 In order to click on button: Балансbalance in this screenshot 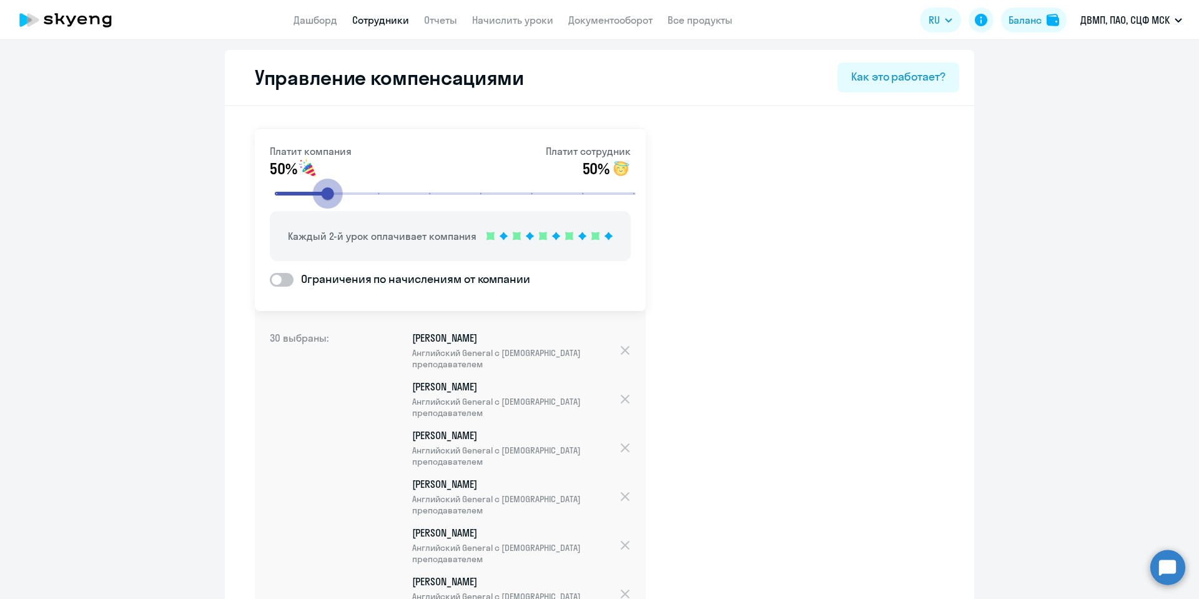, I will do `click(1033, 20)`.